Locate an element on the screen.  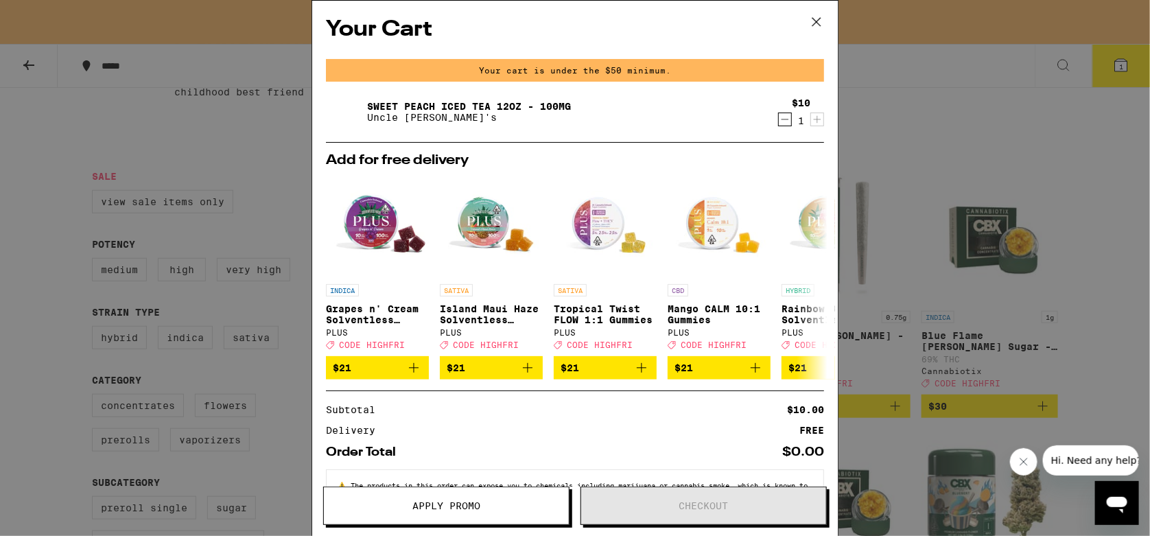
img: PLUS - Island Maui Haze Solventless Gummies is located at coordinates (491, 226).